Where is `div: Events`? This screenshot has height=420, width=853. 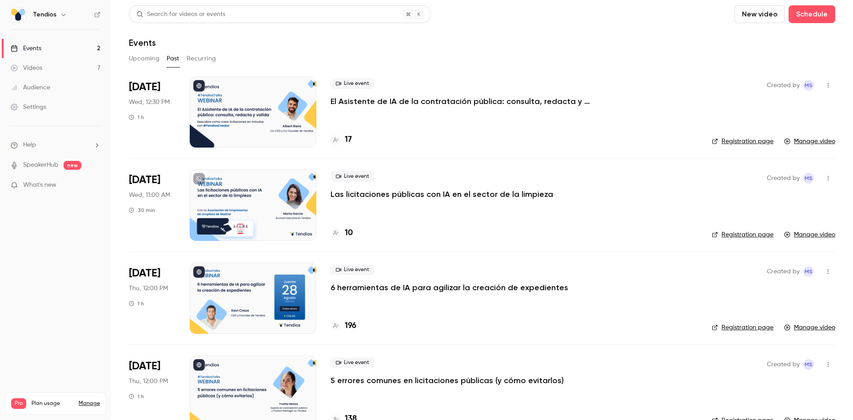 div: Events is located at coordinates (26, 48).